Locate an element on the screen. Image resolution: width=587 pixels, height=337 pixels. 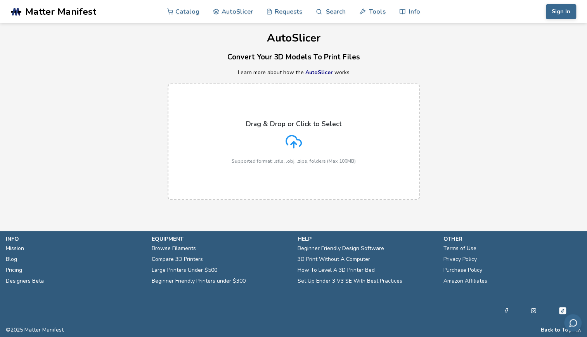
a: How To Level A 3D Printer Bed is located at coordinates (336, 270).